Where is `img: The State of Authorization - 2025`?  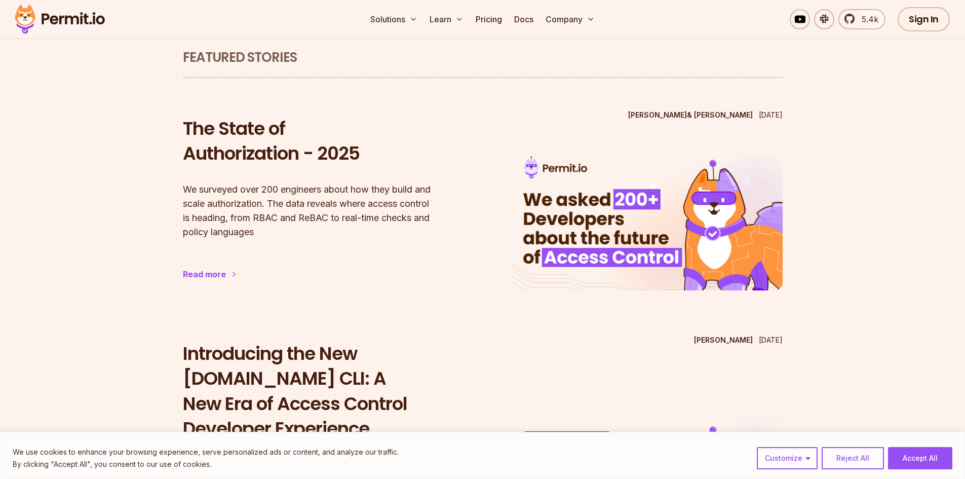
img: The State of Authorization - 2025 is located at coordinates (647, 219).